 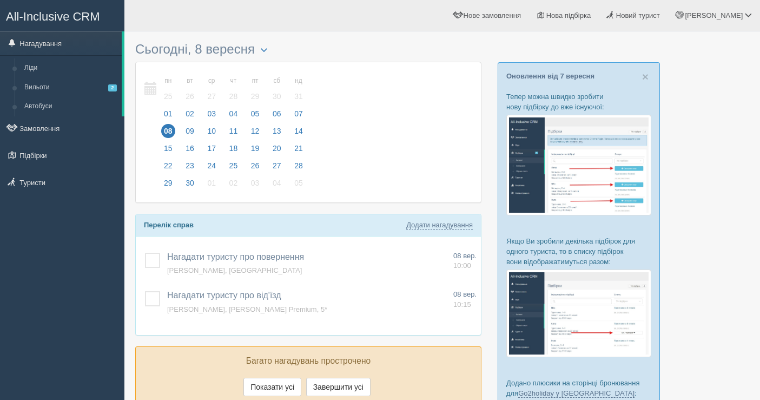 I want to click on a: 14, so click(x=297, y=134).